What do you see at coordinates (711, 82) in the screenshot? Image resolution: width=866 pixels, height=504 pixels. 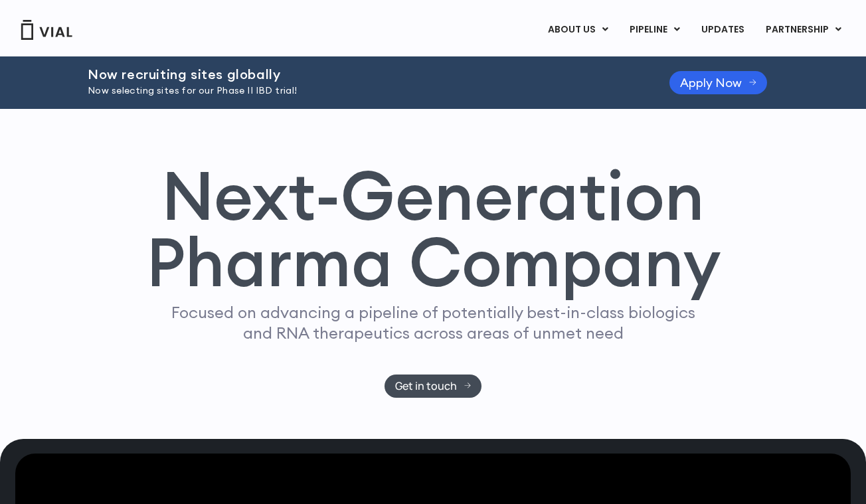 I see `span: Apply Now` at bounding box center [711, 82].